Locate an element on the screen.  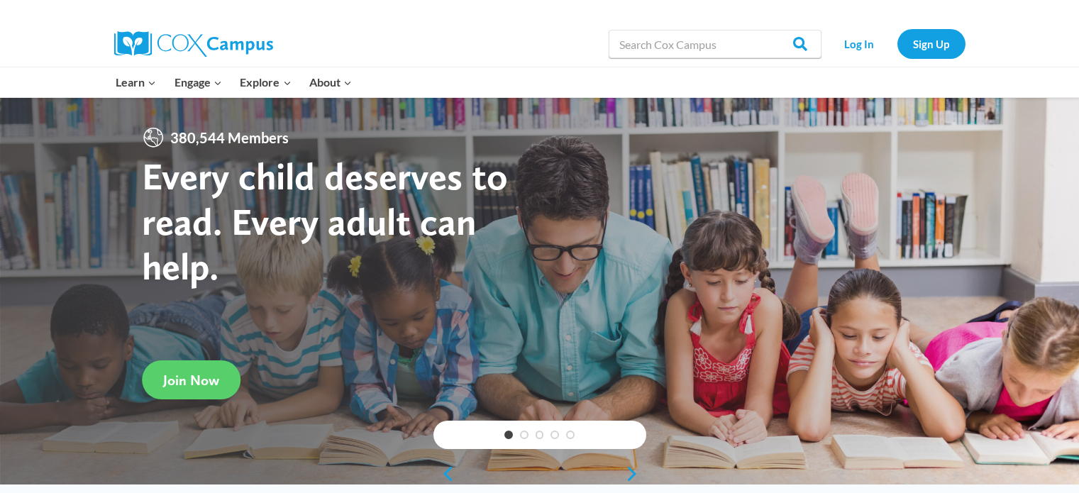
a: Join Now is located at coordinates (191, 380).